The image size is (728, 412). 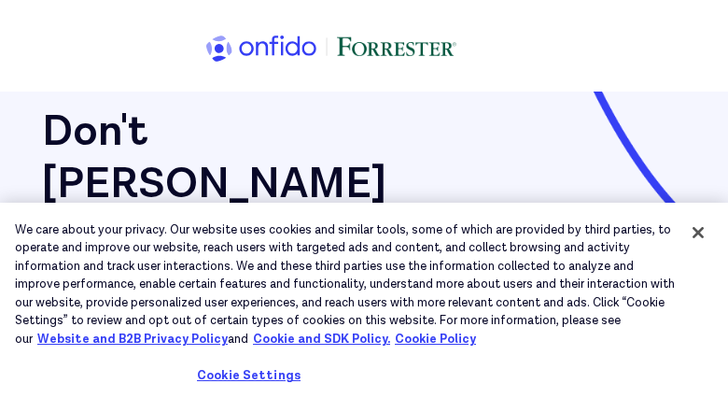 What do you see at coordinates (346, 285) in the screenshot?
I see `div: We care about your privacy. Our website uses cookies and similar tools, some of which are provide...` at bounding box center [346, 285].